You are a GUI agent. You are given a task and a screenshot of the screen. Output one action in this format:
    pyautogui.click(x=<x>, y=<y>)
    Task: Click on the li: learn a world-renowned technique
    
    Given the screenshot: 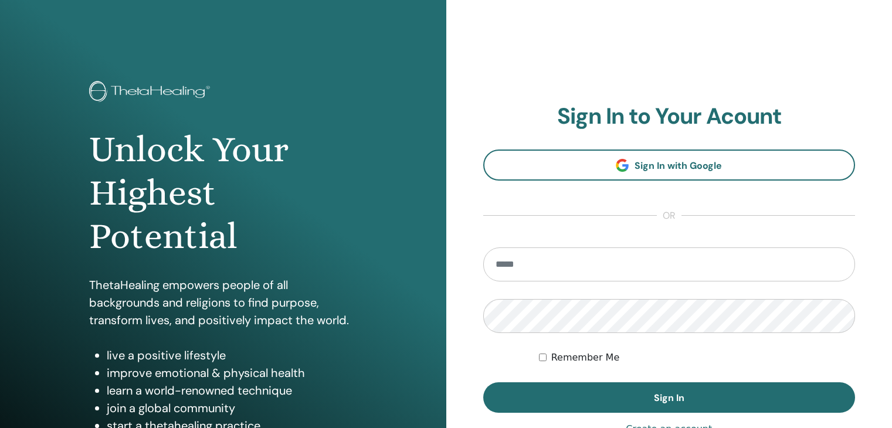 What is the action you would take?
    pyautogui.click(x=232, y=391)
    